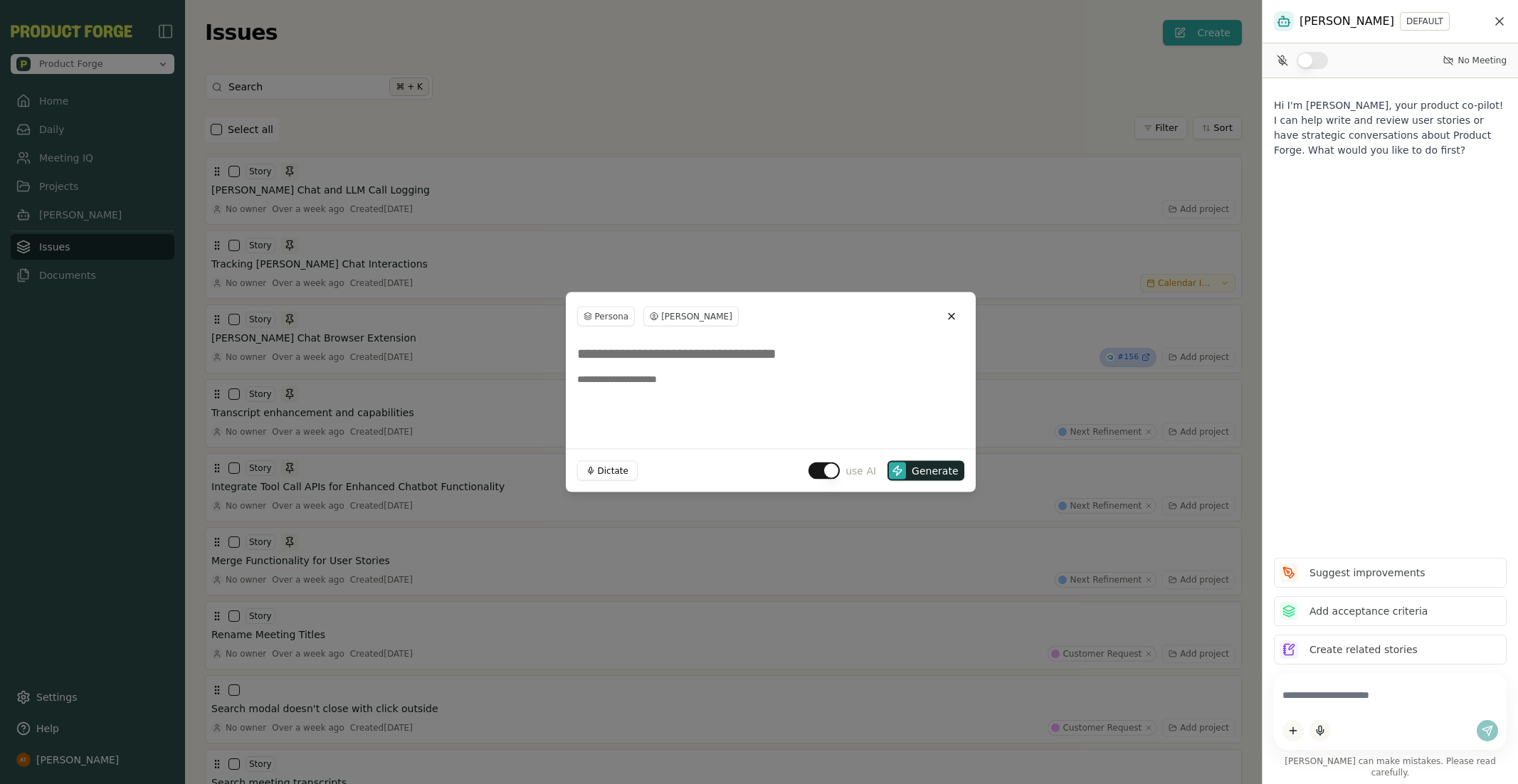 The height and width of the screenshot is (784, 1518). I want to click on button: Add content to chat, so click(1293, 731).